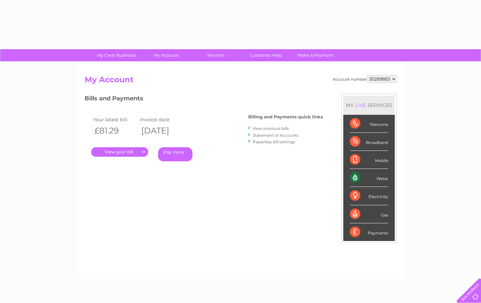  Describe the element at coordinates (369, 160) in the screenshot. I see `div: Mobile` at that location.